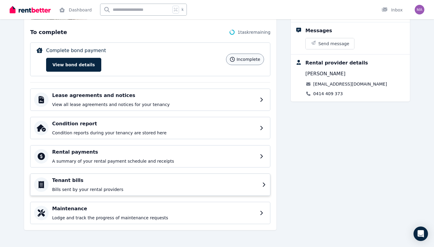 Image resolution: width=434 pixels, height=247 pixels. I want to click on h4: Tenant bills, so click(155, 181).